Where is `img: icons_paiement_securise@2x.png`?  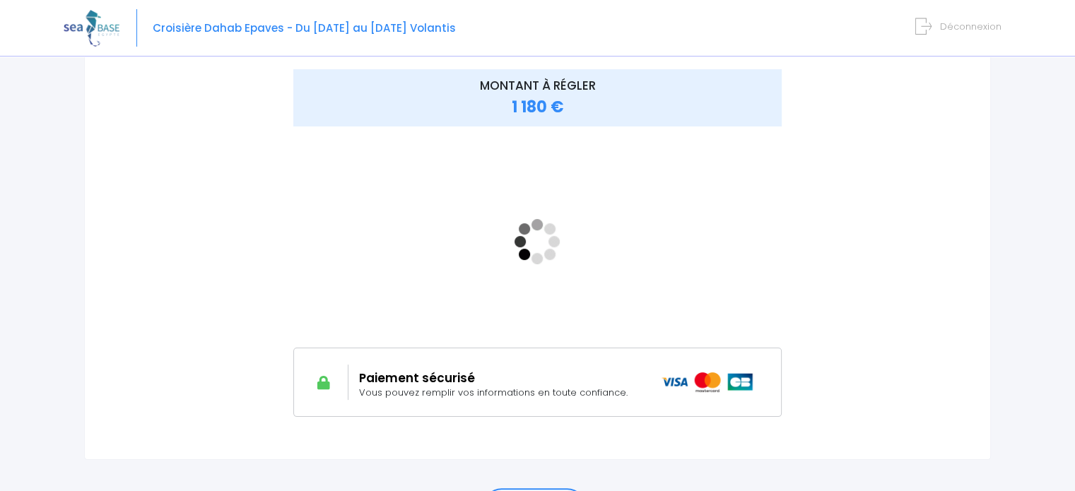 img: icons_paiement_securise@2x.png is located at coordinates (707, 382).